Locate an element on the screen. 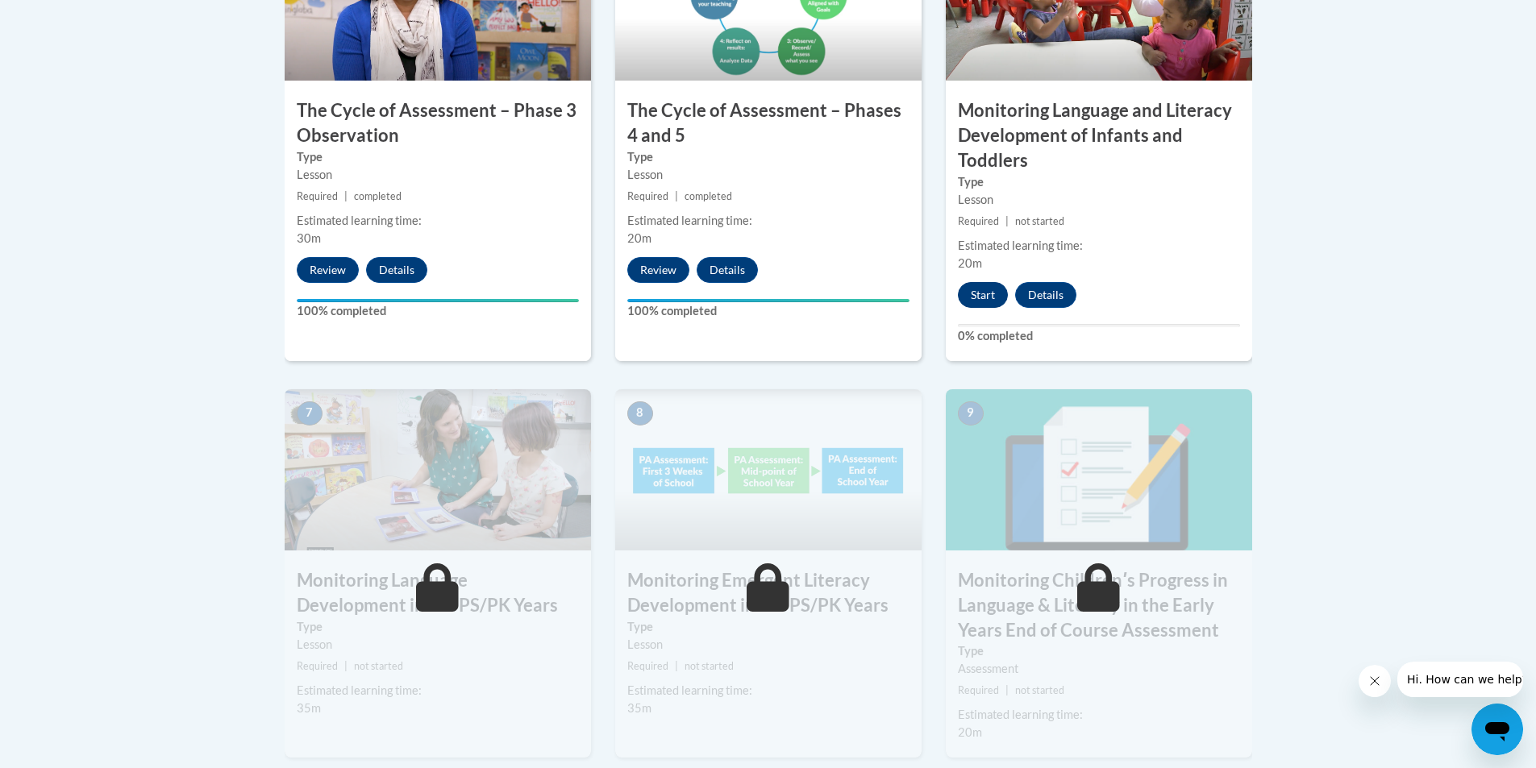 This screenshot has height=768, width=1536. span: 30m is located at coordinates (309, 238).